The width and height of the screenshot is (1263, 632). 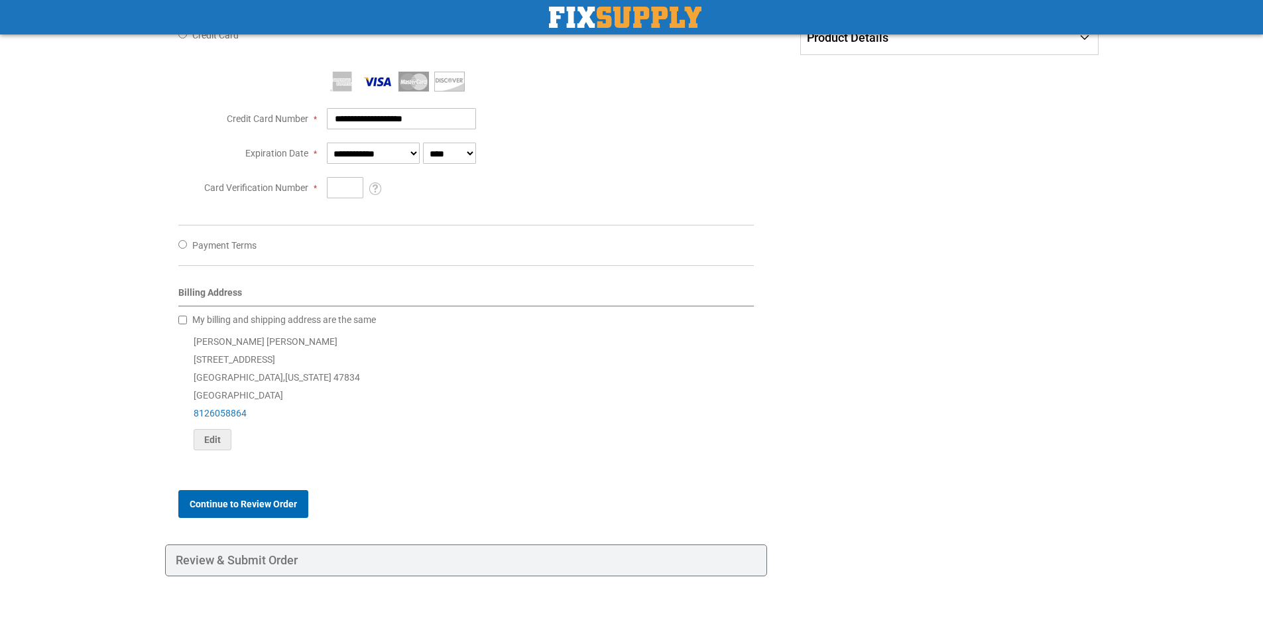 I want to click on button: Edit, so click(x=212, y=440).